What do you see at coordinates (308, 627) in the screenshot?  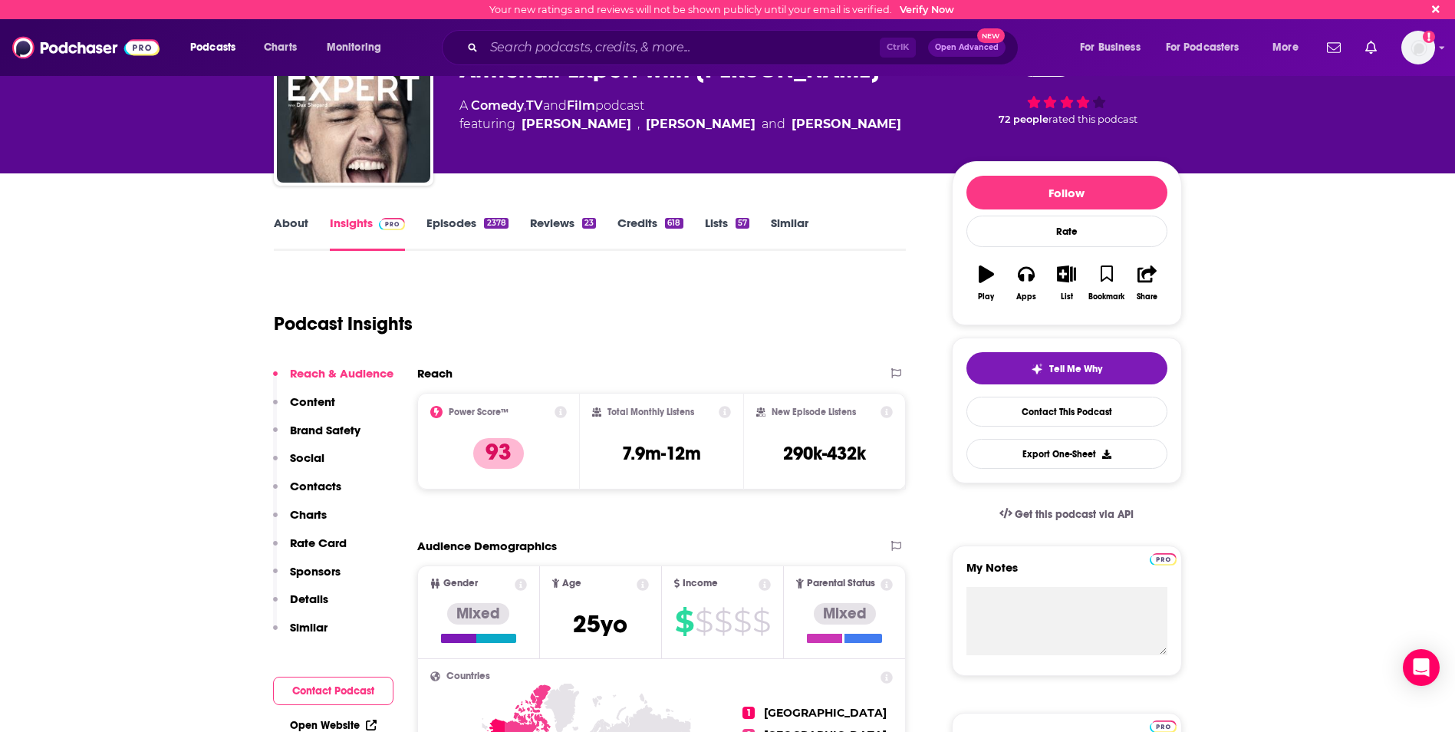 I see `p: Similar` at bounding box center [308, 627].